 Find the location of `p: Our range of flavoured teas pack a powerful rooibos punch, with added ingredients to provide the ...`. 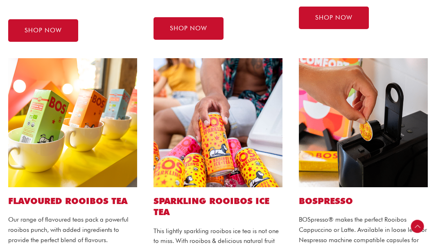

p: Our range of flavoured teas pack a powerful rooibos punch, with added ingredients to provide the ... is located at coordinates (72, 230).